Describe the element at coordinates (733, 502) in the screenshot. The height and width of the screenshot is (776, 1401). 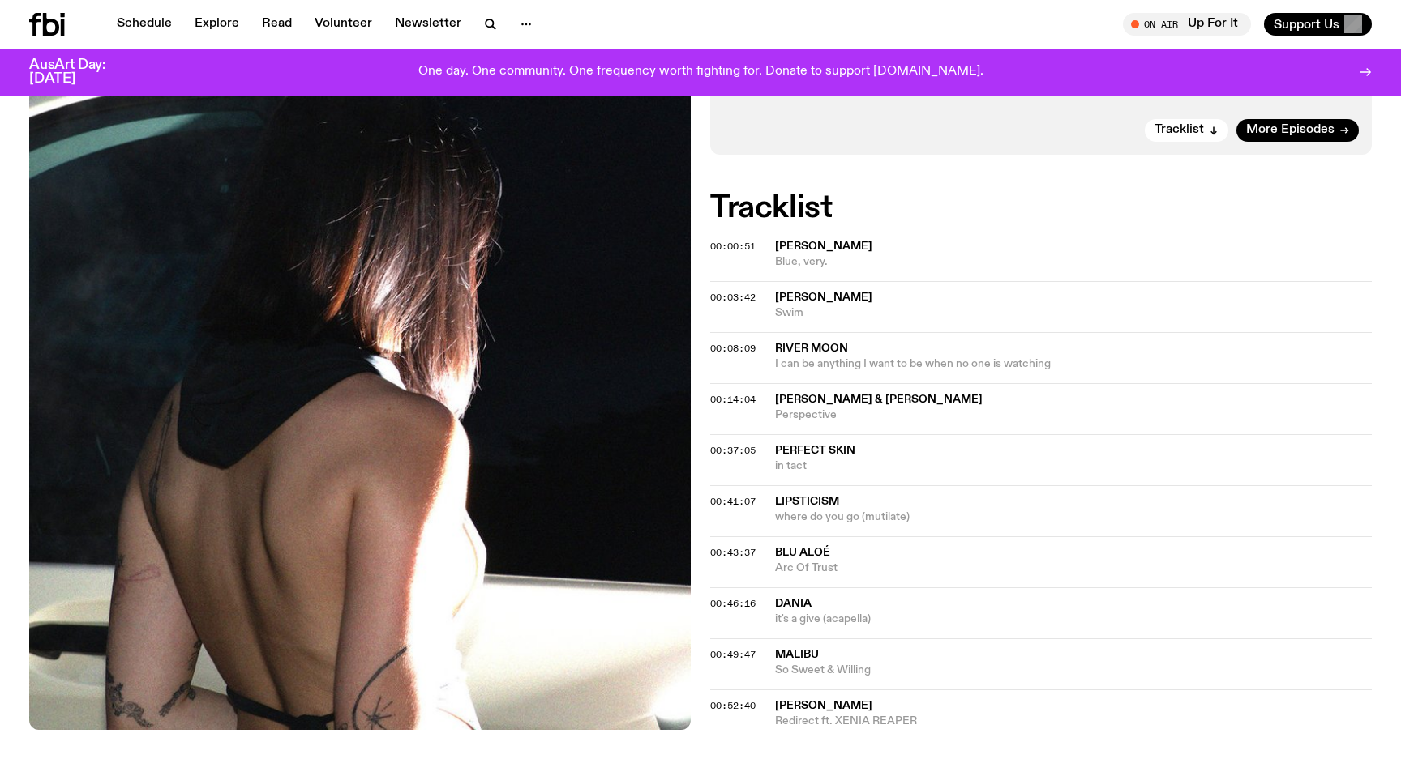
I see `button: 00:41:07` at that location.